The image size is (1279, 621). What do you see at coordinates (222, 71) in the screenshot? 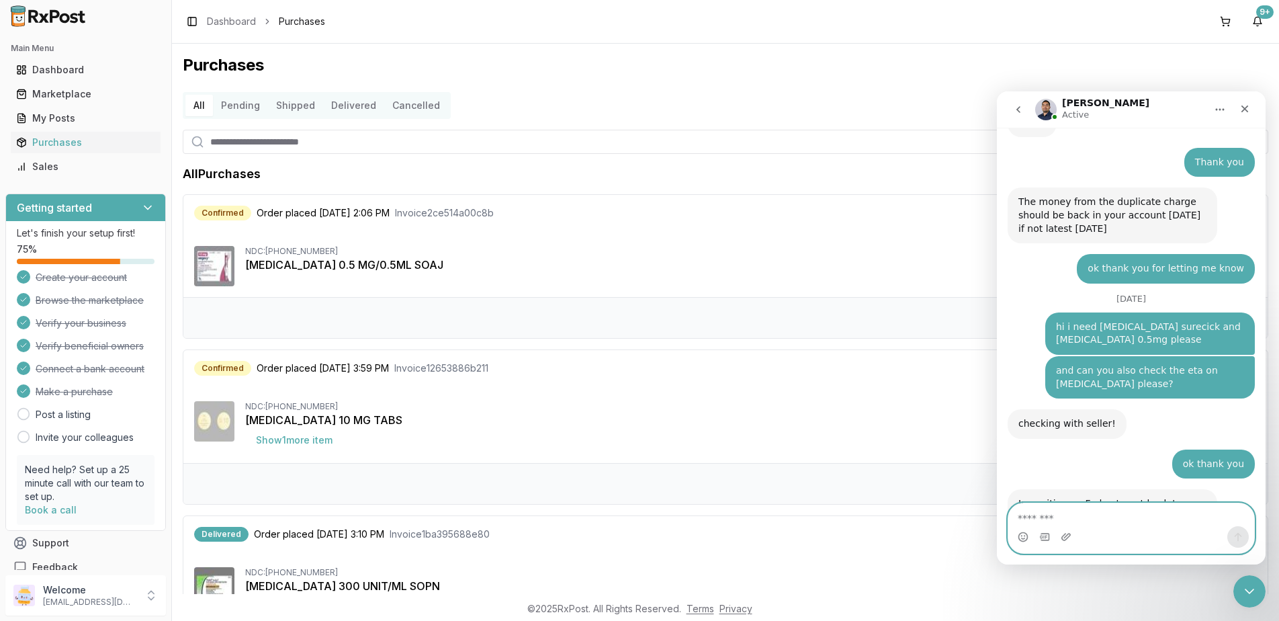
I see `div: Thank you` at bounding box center [222, 71].